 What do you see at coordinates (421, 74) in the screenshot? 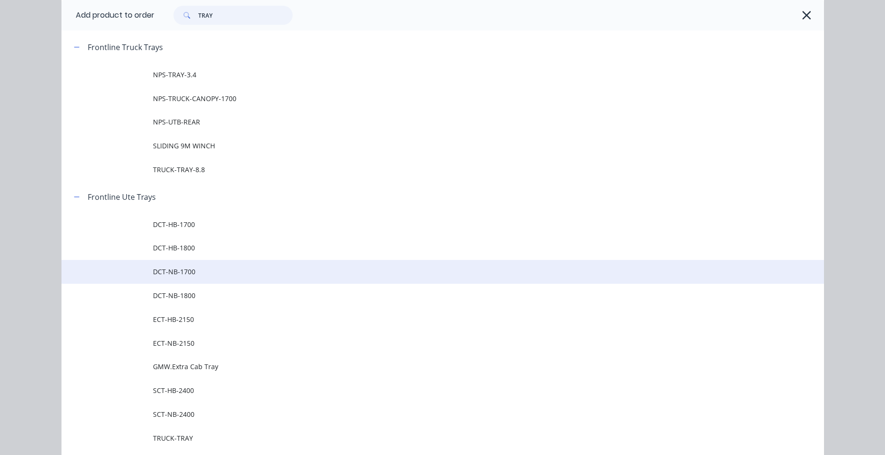
I see `span: NPS-TRAY-3.4` at bounding box center [421, 74].